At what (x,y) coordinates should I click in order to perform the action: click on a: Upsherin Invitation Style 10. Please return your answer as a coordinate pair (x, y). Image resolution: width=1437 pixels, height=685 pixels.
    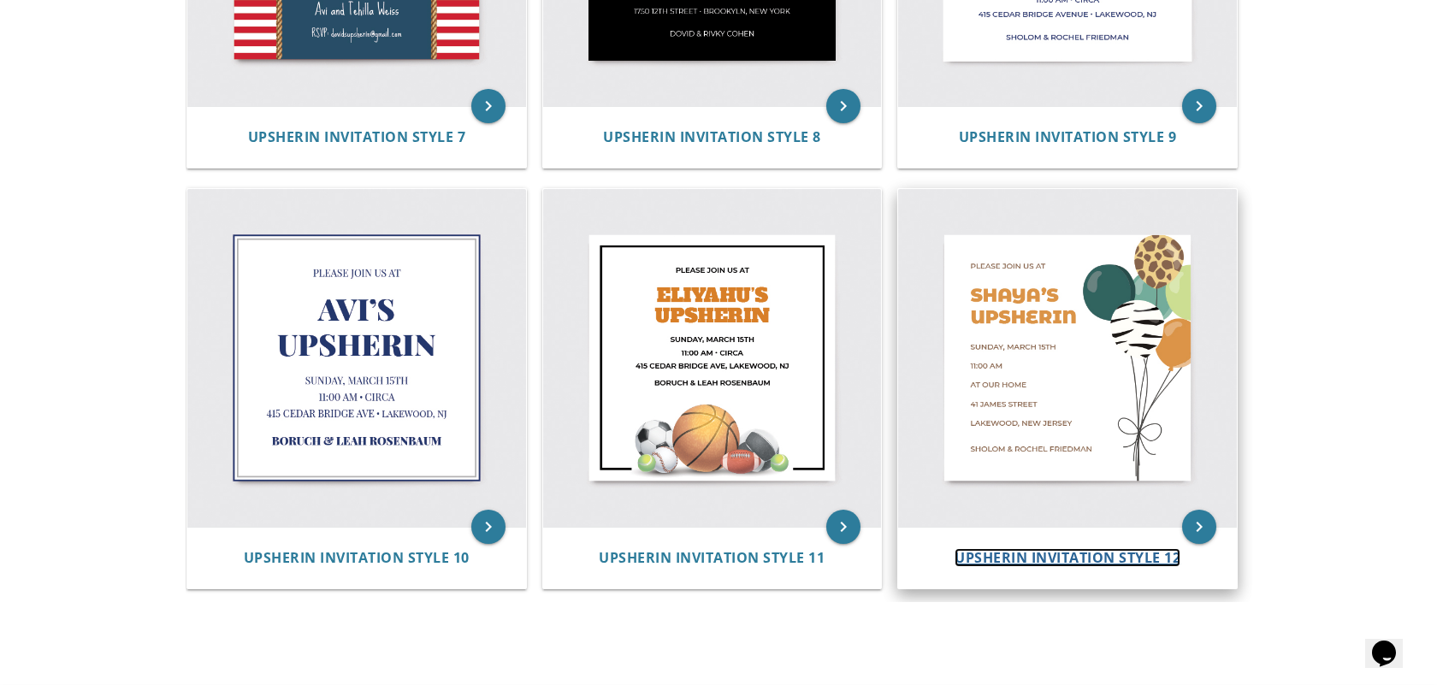
    Looking at the image, I should click on (357, 558).